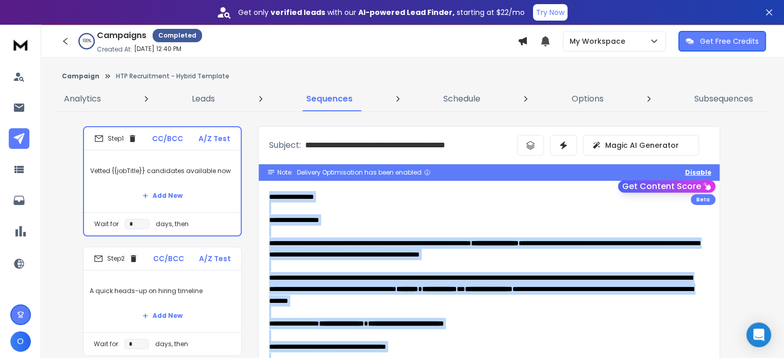 Image resolution: width=784 pixels, height=358 pixels. Describe the element at coordinates (729, 41) in the screenshot. I see `p: Get Free Credits` at that location.